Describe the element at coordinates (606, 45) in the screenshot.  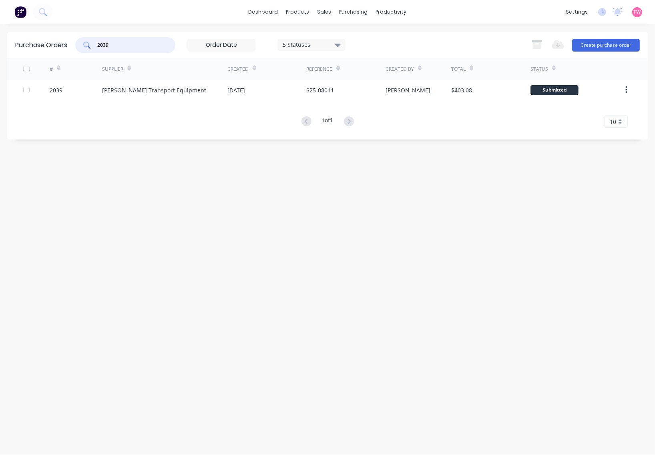
I see `button: Create purchase order` at that location.